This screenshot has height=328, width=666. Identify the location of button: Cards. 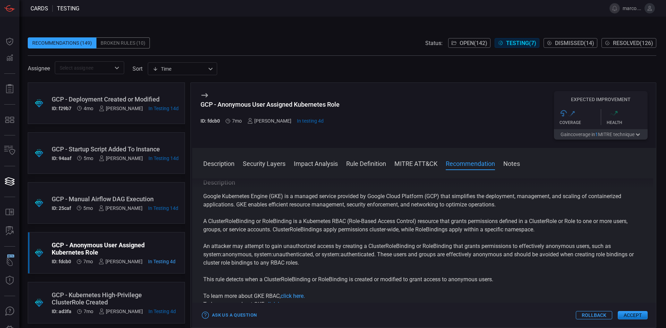
(10, 182).